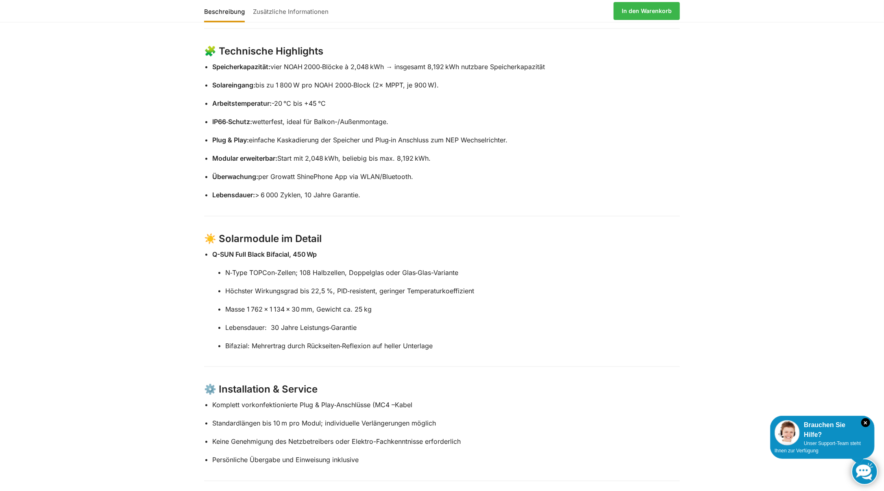 The height and width of the screenshot is (491, 884). I want to click on strong: Lebensdauer:, so click(233, 195).